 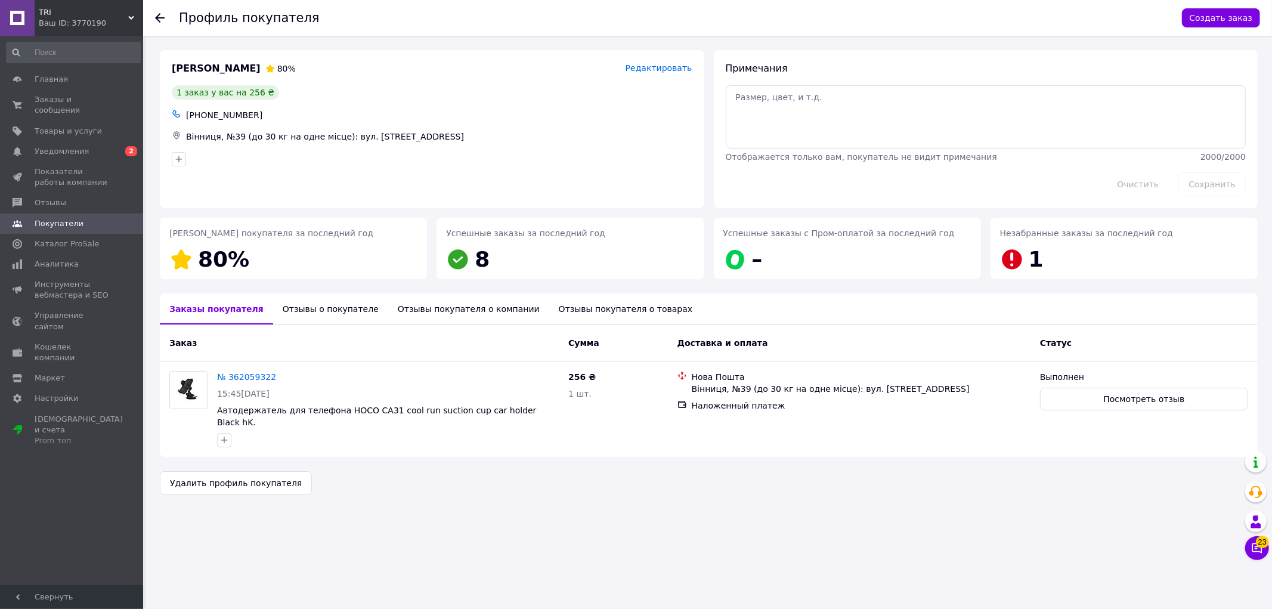 What do you see at coordinates (861, 405) in the screenshot?
I see `div: Наложенный платеж` at bounding box center [861, 405].